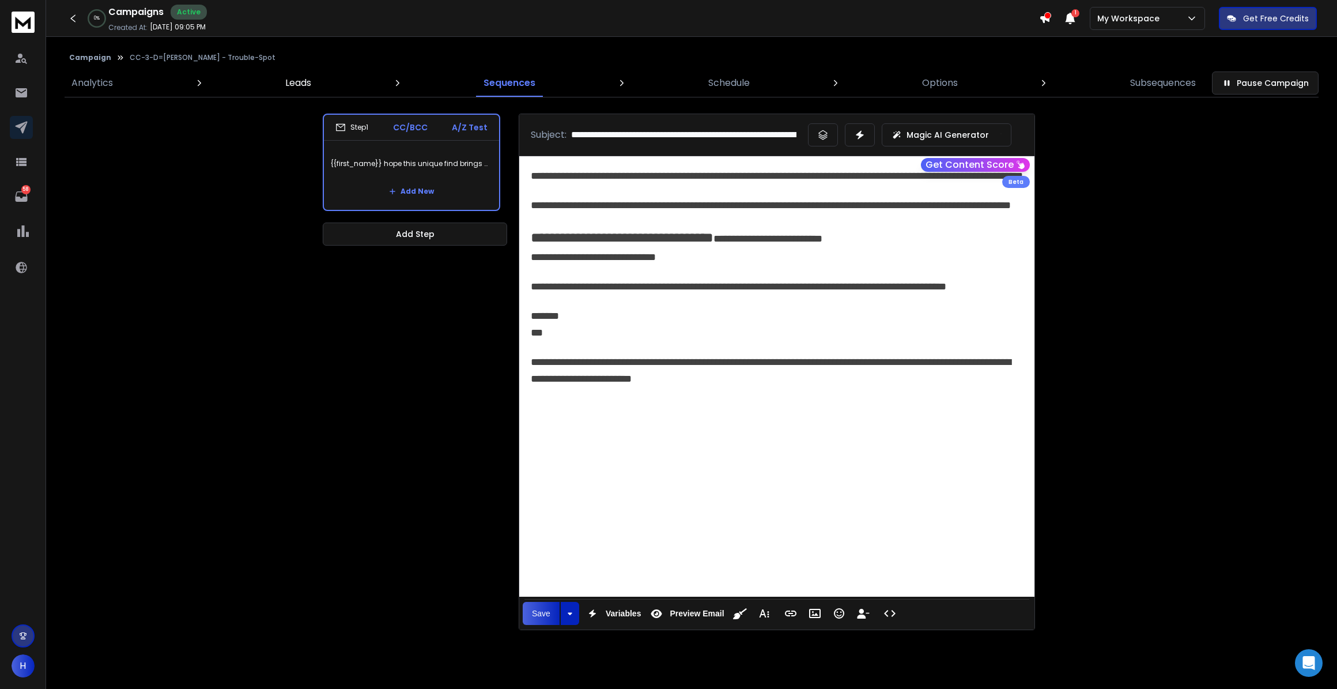 This screenshot has width=1337, height=689. Describe the element at coordinates (1131, 18) in the screenshot. I see `p: My Workspace` at that location.